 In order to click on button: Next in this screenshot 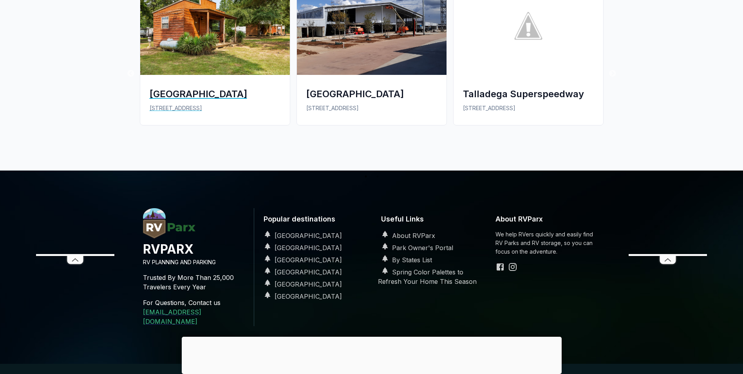, I will do `click(613, 74)`.